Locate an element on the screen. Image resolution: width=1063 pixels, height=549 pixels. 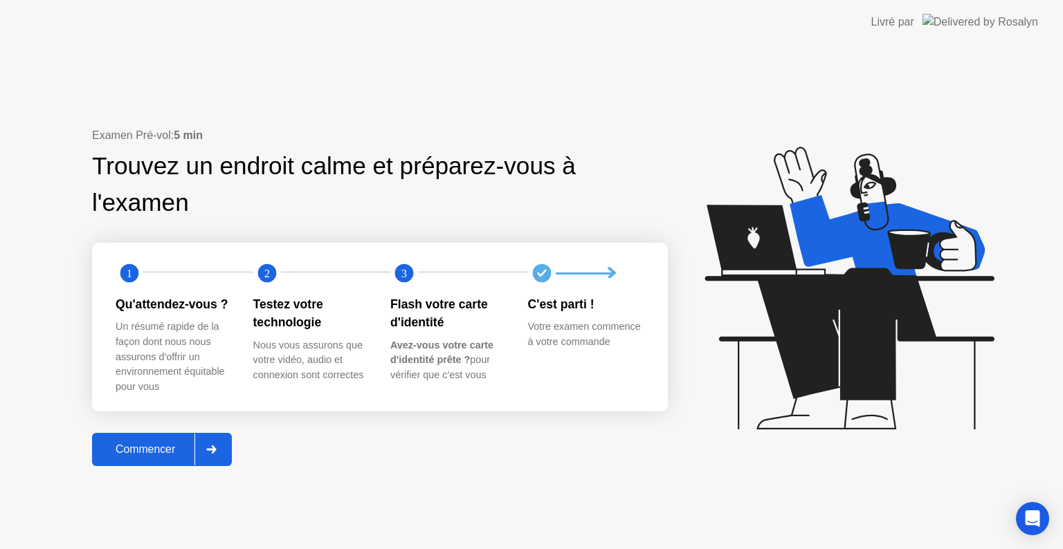
div: Qu'attendez-vous ? is located at coordinates (173, 304).